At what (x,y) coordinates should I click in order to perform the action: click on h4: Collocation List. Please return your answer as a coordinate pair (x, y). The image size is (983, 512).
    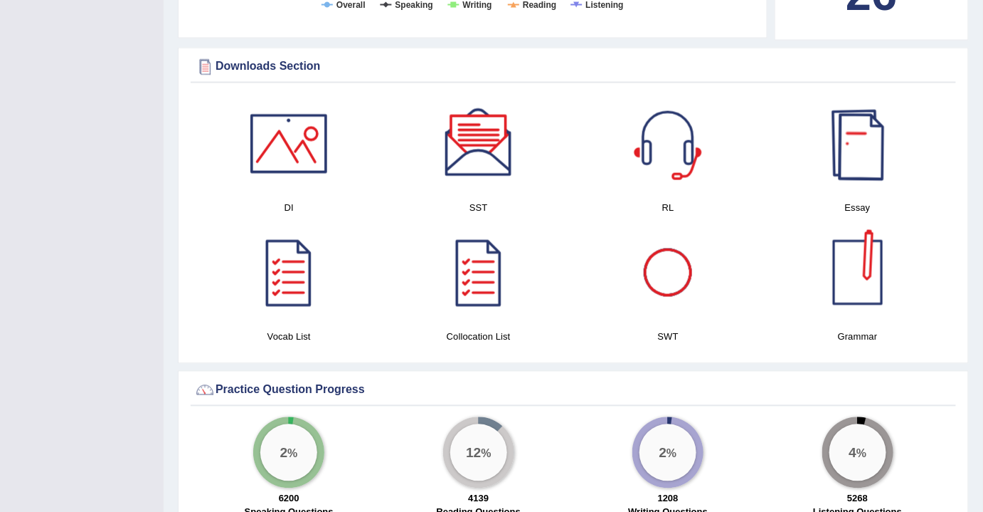
    Looking at the image, I should click on (479, 337).